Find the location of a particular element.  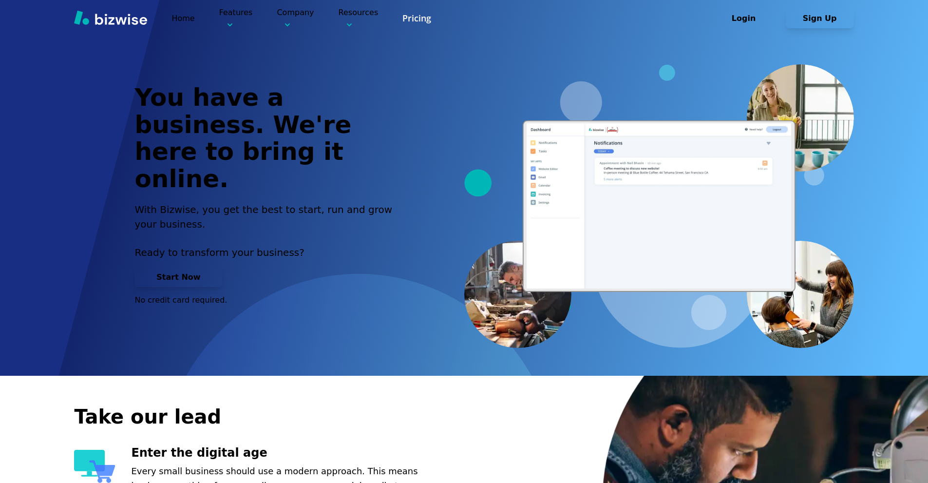

p: No credit card required. is located at coordinates (269, 300).